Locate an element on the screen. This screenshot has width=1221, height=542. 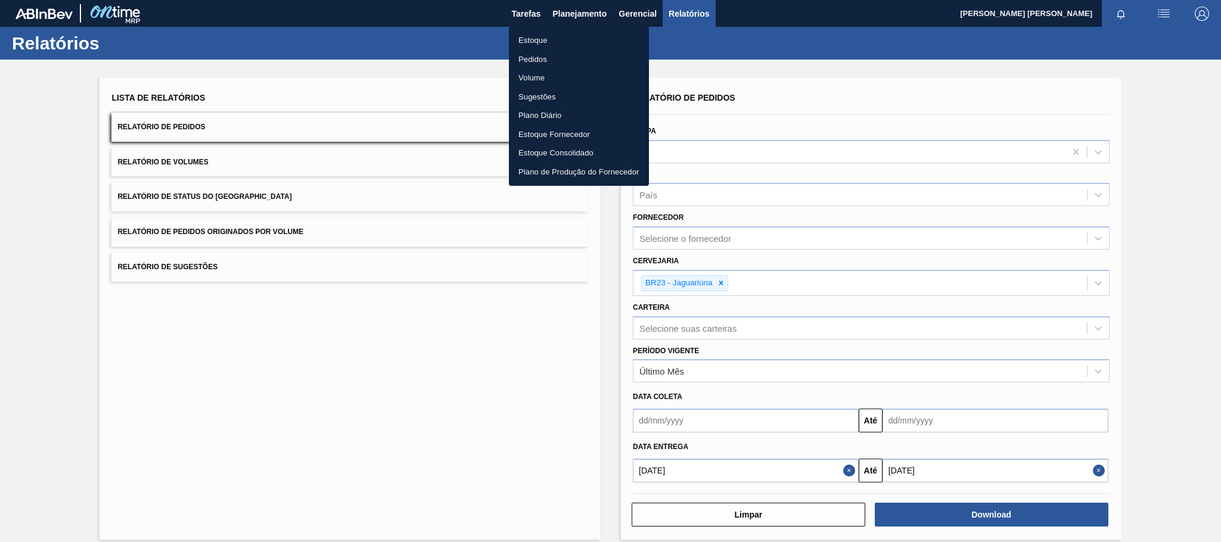
a: Plano Diário is located at coordinates (579, 116).